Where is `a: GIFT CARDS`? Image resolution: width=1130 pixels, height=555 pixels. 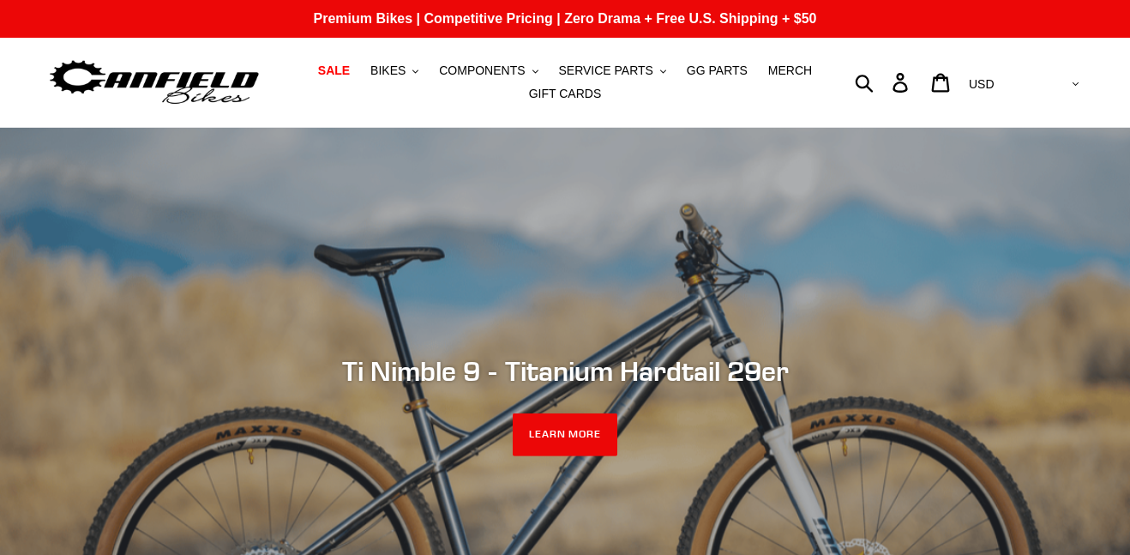 a: GIFT CARDS is located at coordinates (565, 93).